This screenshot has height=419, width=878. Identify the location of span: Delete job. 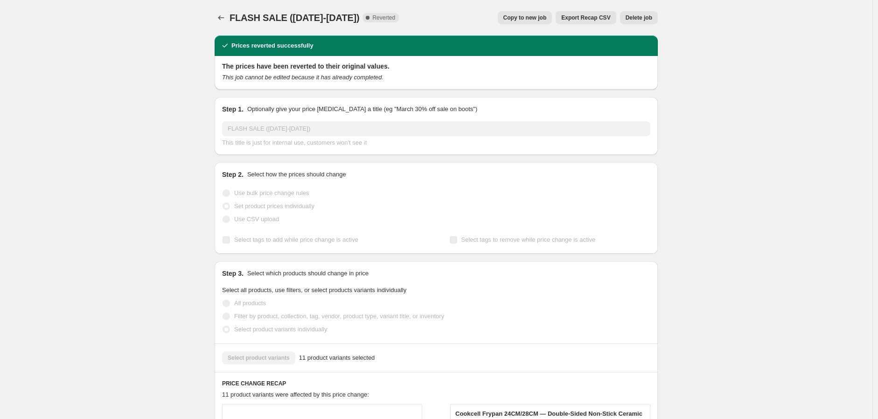
(638, 18).